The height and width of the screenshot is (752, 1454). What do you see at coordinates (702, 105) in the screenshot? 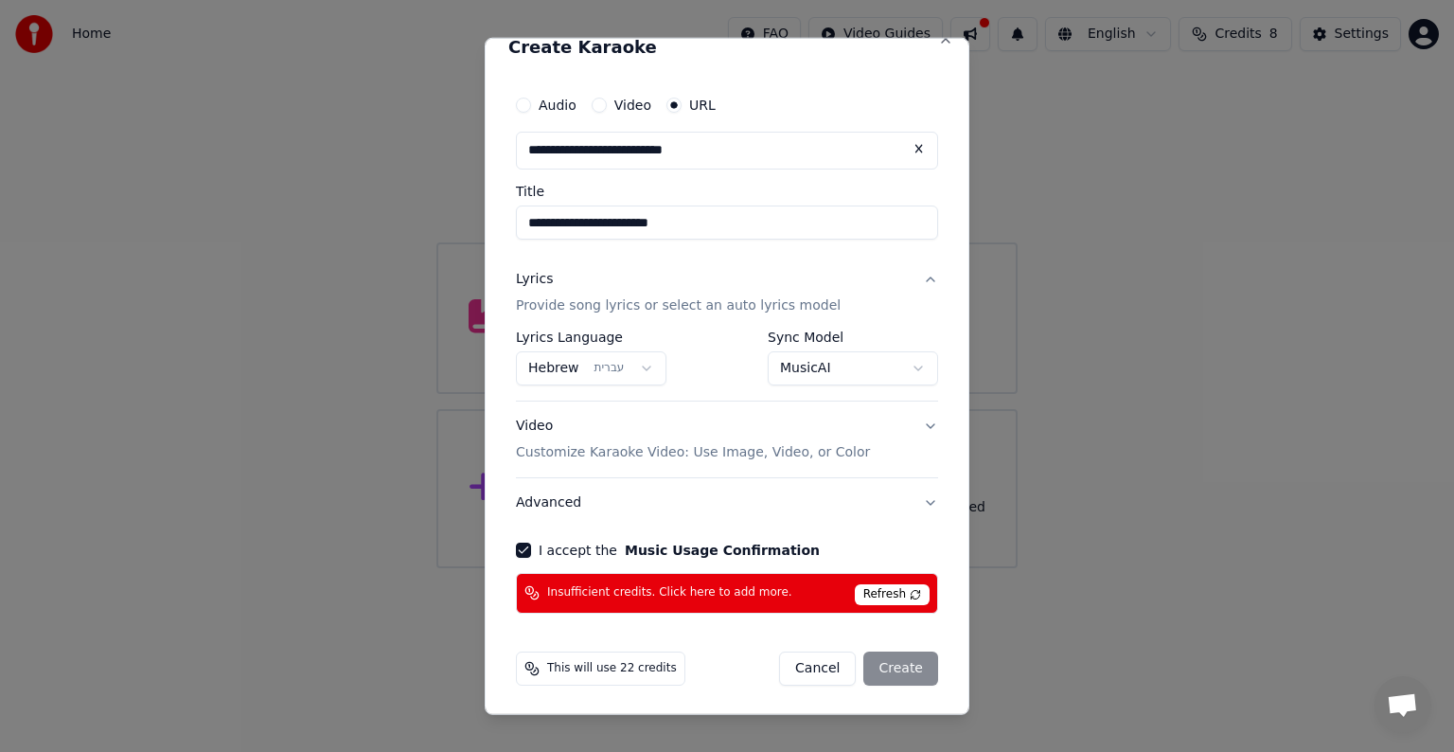
I see `label: URL` at bounding box center [702, 105].